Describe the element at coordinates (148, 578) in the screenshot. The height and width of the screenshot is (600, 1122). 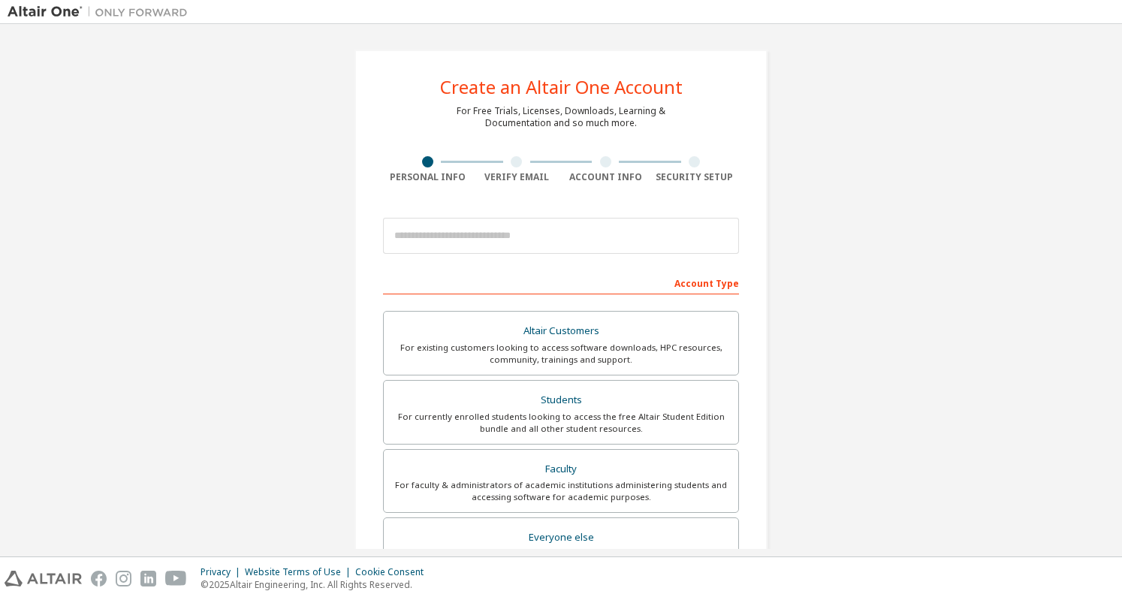
I see `img: linkedin.svg` at that location.